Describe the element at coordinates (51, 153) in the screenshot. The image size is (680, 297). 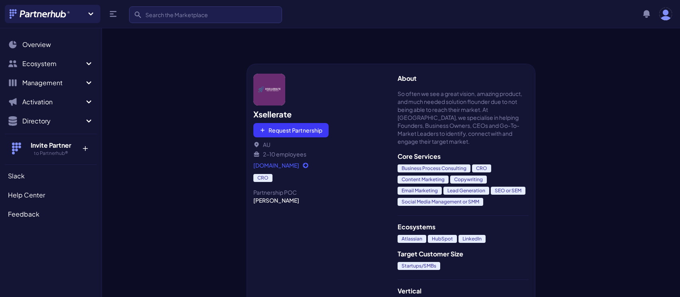
I see `h5: to Partnerhub®` at that location.